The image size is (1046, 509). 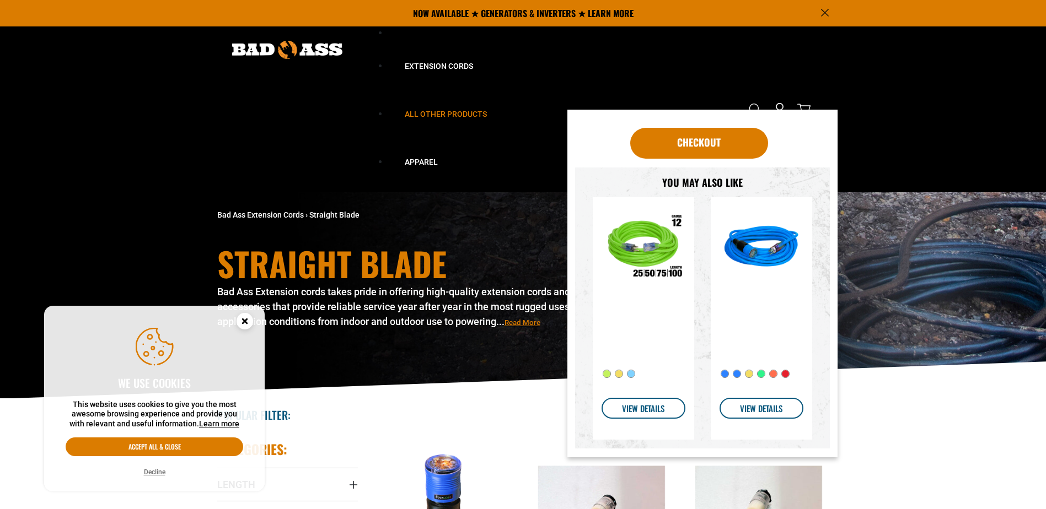 What do you see at coordinates (699, 143) in the screenshot?
I see `a: Checkout` at bounding box center [699, 143].